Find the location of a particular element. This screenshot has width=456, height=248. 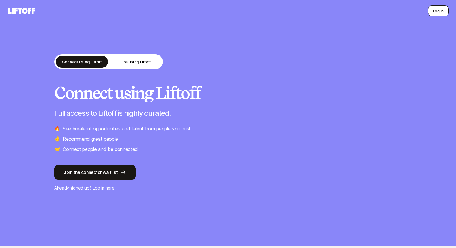

h2: Connect using Liftoff is located at coordinates (228, 93).